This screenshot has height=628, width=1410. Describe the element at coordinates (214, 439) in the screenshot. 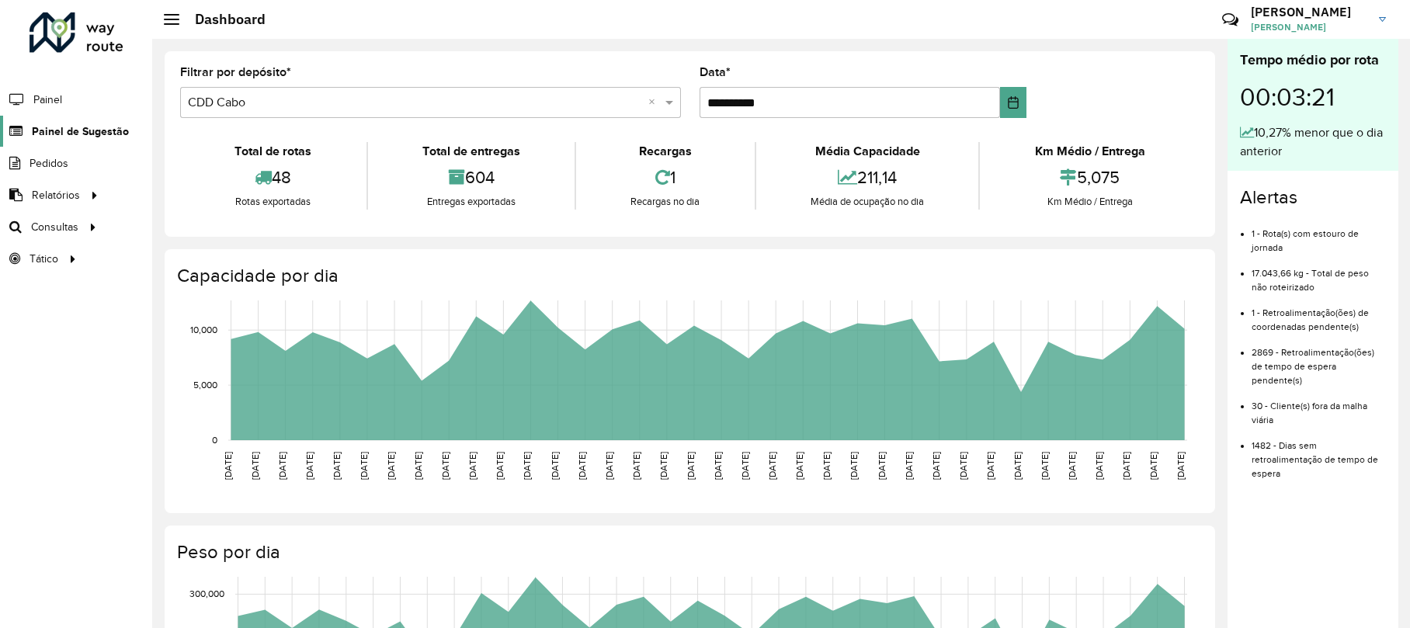

I see `text: 0` at that location.